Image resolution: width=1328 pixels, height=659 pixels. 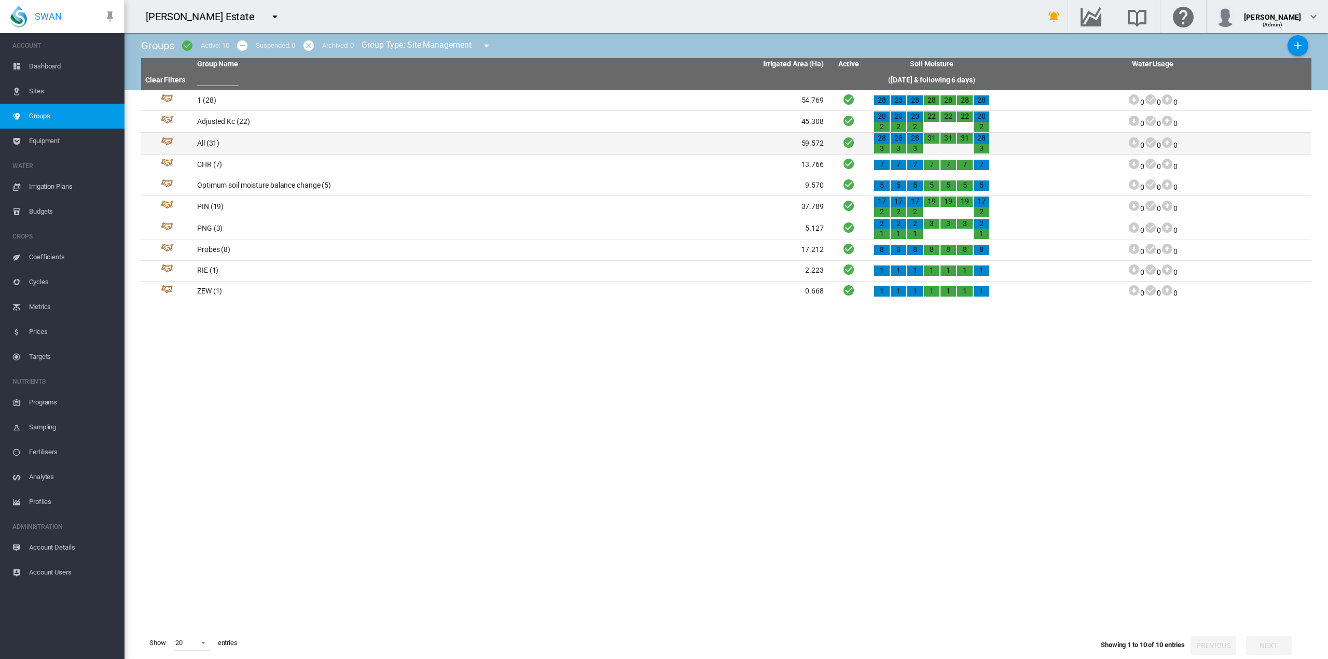 I want to click on span: Fertilisers, so click(x=73, y=452).